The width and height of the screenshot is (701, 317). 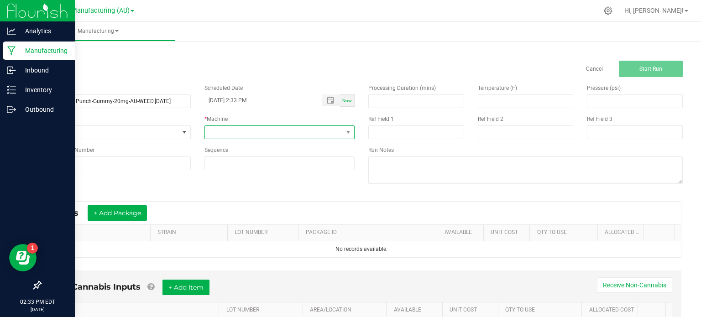 What do you see at coordinates (186, 288) in the screenshot?
I see `button: + Add Item` at bounding box center [186, 288].